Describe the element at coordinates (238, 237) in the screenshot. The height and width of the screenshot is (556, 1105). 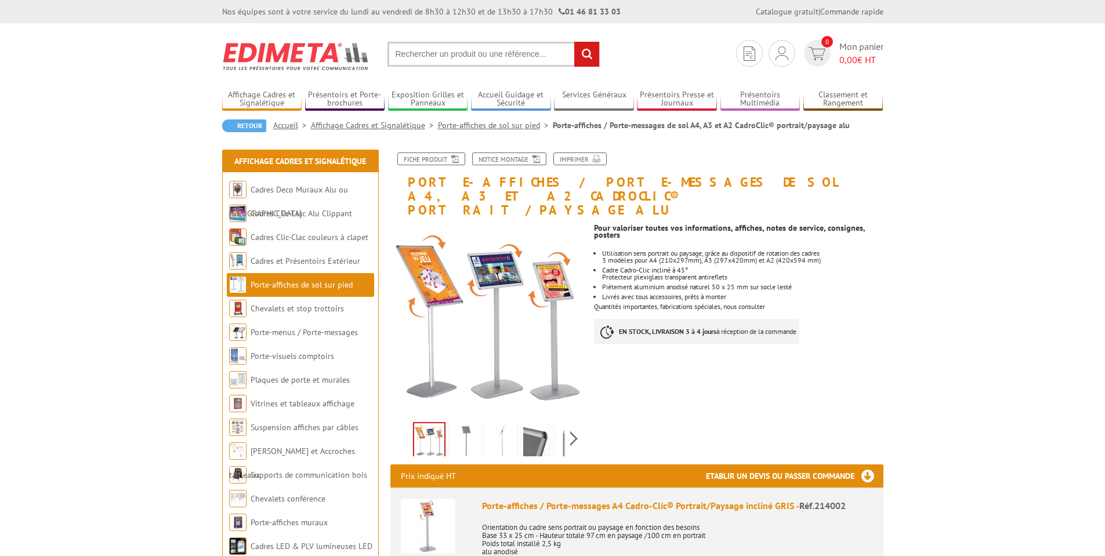
I see `img: Cadres Clic-Clac couleurs à clapet` at that location.